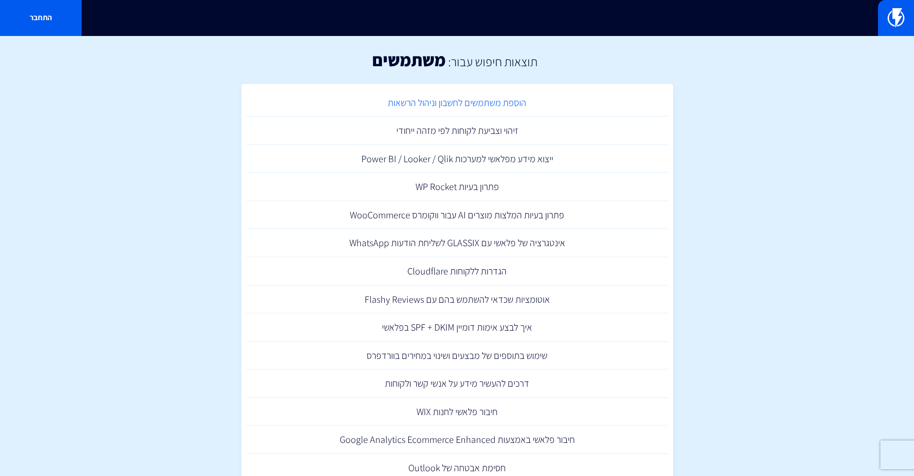  What do you see at coordinates (457, 355) in the screenshot?
I see `a: שימוש בתוספים של מבצעים ושינוי במחירים בוורדפרס` at bounding box center [457, 355].